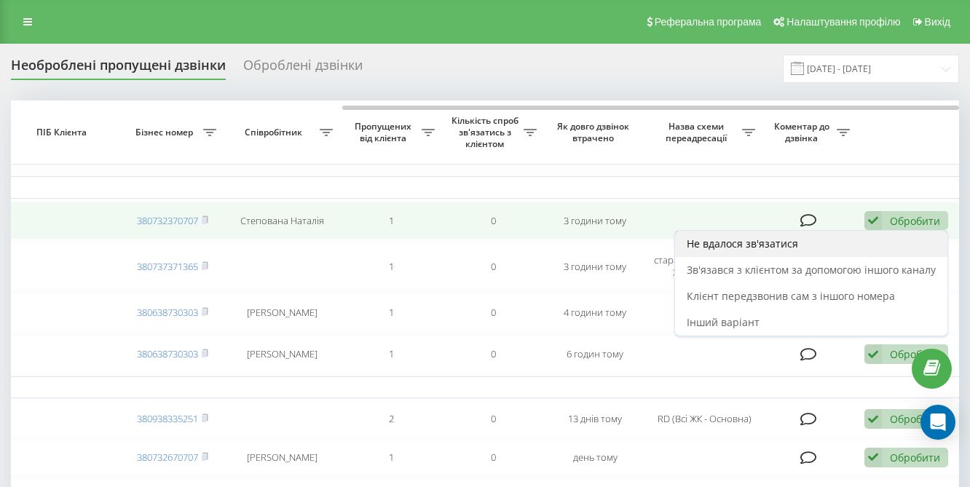 The width and height of the screenshot is (970, 487). I want to click on span: Вихід, so click(937, 22).